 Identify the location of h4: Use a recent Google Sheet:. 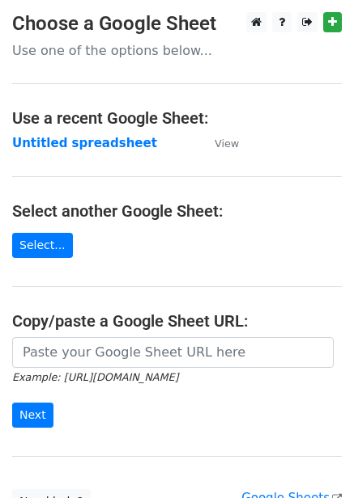
(176, 118).